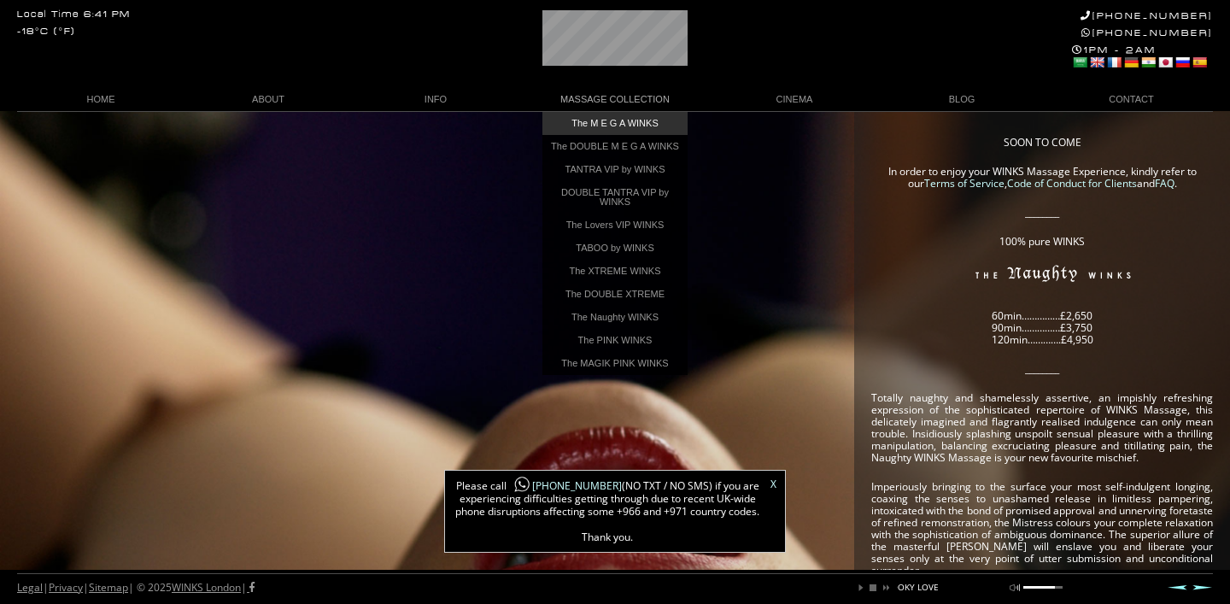 The width and height of the screenshot is (1230, 604). I want to click on a: Legal, so click(30, 587).